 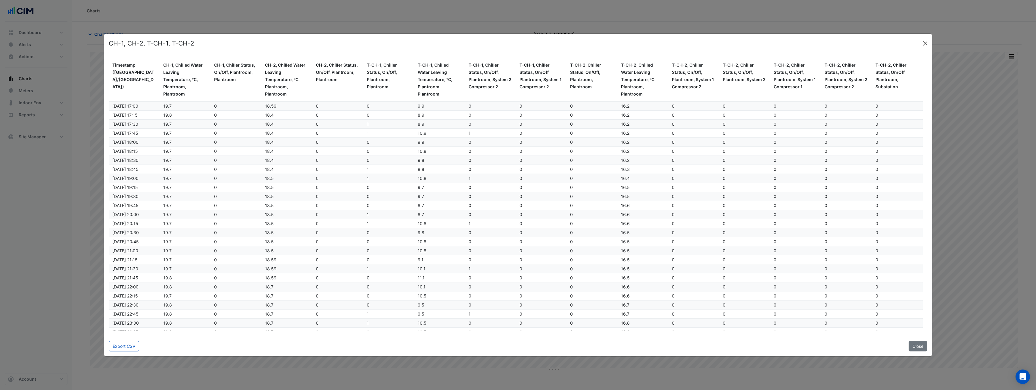 What do you see at coordinates (625, 106) in the screenshot?
I see `span: 16.2` at bounding box center [625, 106].